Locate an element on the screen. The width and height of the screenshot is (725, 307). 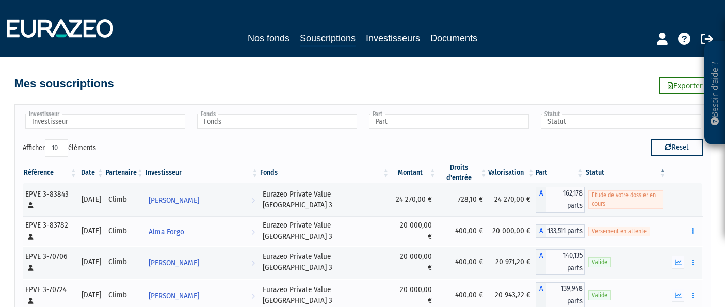
a: Nos fonds is located at coordinates (268, 38).